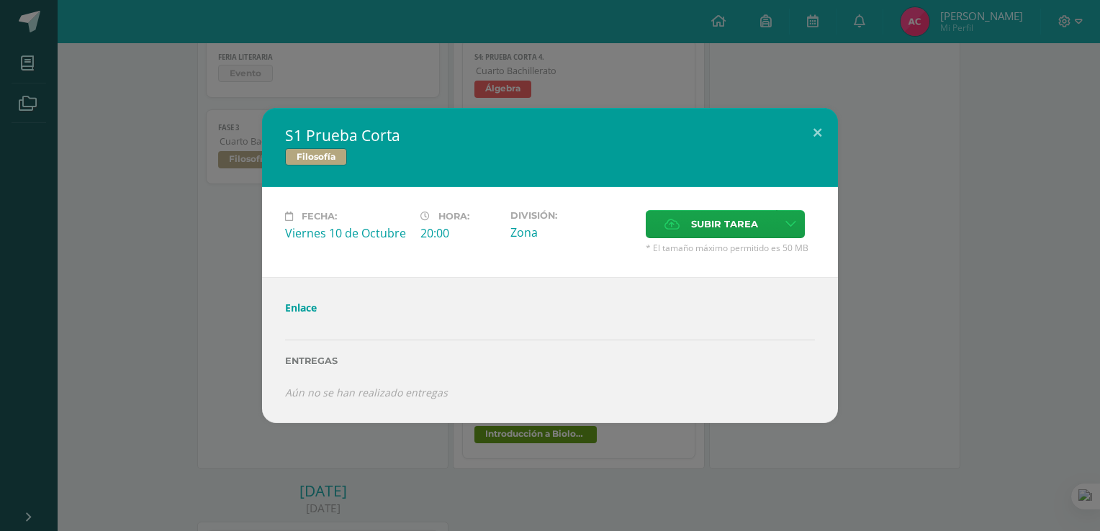  I want to click on label: Entregas, so click(550, 361).